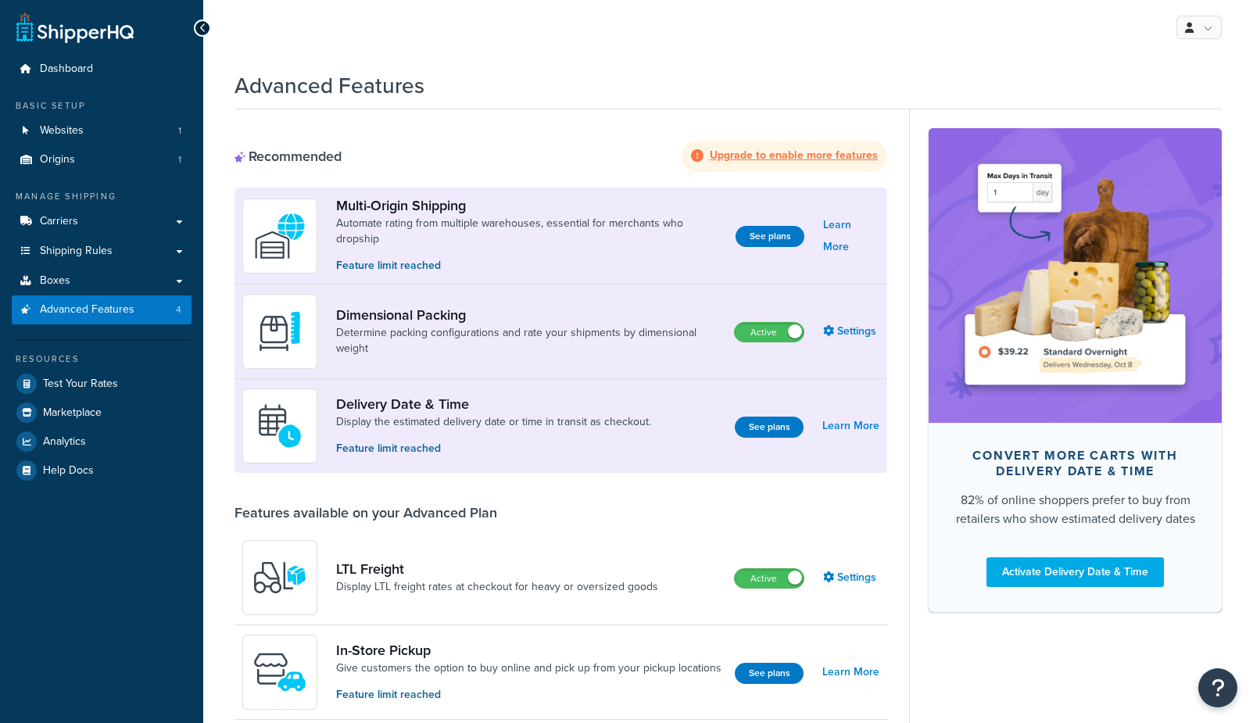 This screenshot has height=723, width=1253. I want to click on a: Automate rating from multiple warehouses, essential for merchants who dropship, so click(529, 231).